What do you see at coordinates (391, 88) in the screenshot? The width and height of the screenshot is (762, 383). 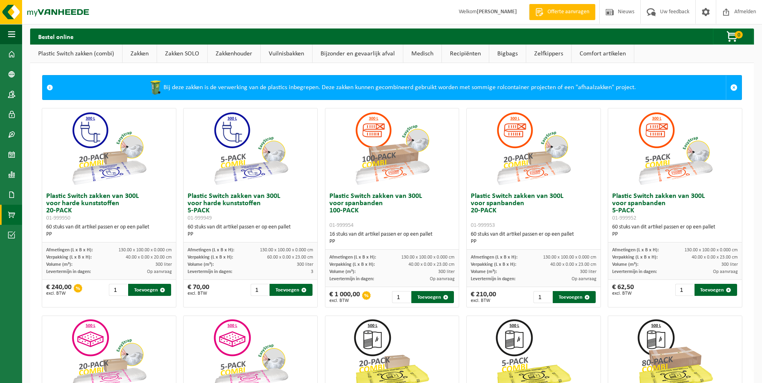 I see `div: Bij deze zakken is de verwerking van de plastics inbegrepen. Deze zakken kunnen gecombineerd gebr...` at bounding box center [391, 88].